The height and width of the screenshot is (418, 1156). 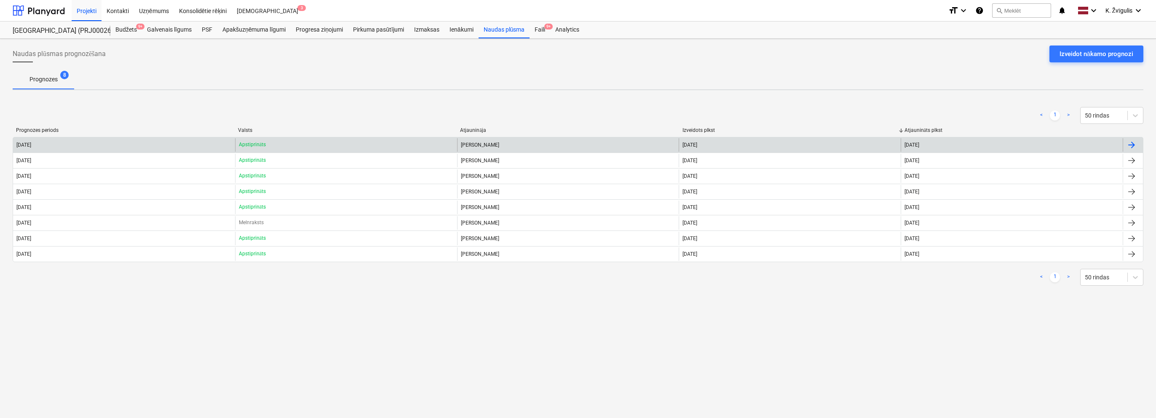 I want to click on p: Melnraksts, so click(x=251, y=223).